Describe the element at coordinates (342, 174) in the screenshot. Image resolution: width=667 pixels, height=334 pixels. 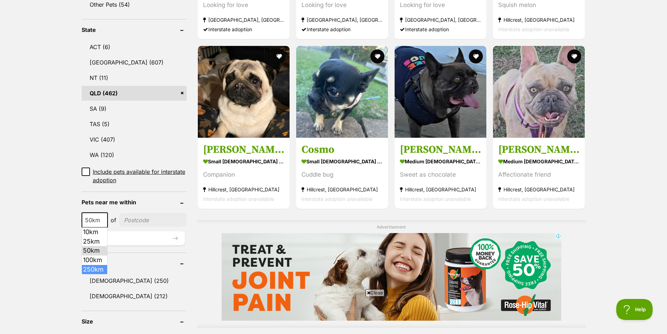
I see `div: Cuddle bug` at that location.